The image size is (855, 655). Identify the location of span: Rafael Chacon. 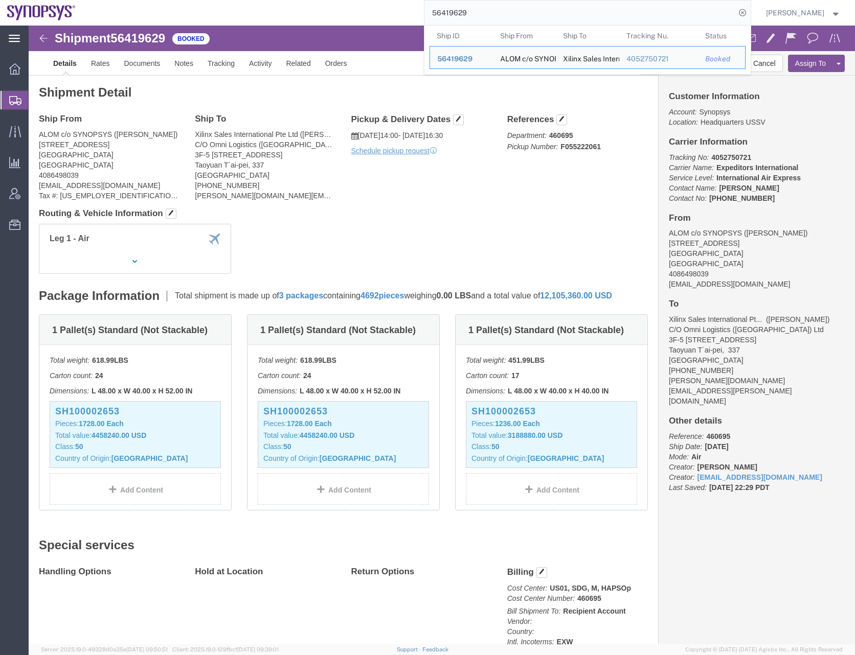
(795, 13).